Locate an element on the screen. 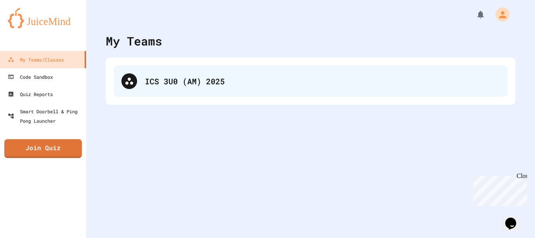 Image resolution: width=535 pixels, height=238 pixels. div: Chat with us now!Close is located at coordinates (29, 26).